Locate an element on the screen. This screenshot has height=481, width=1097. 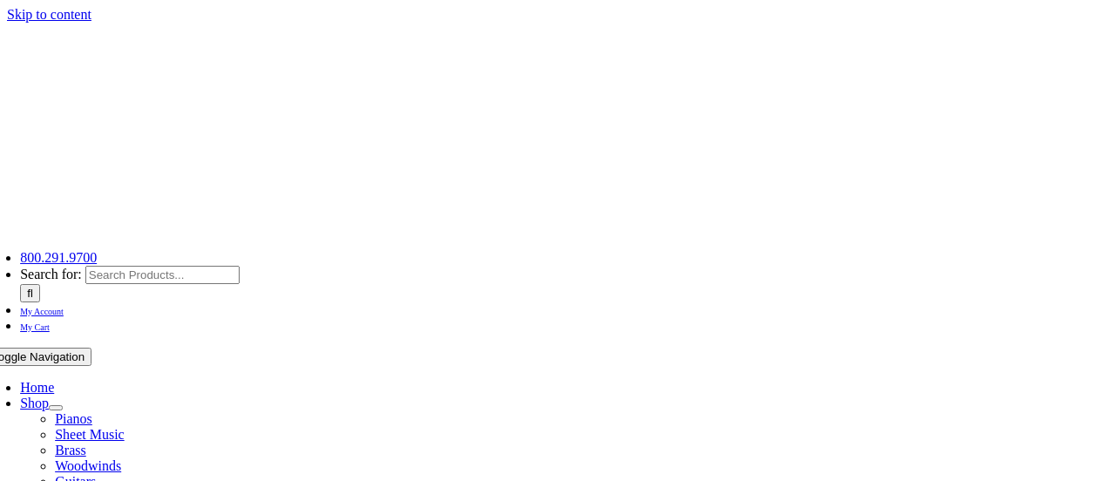
input: Search Products... is located at coordinates (162, 274).